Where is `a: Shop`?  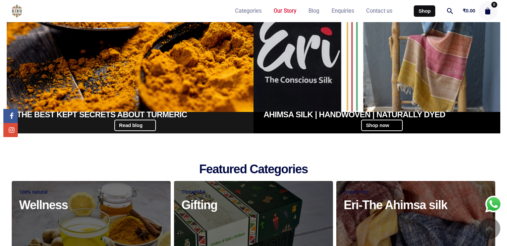
a: Shop is located at coordinates (424, 11).